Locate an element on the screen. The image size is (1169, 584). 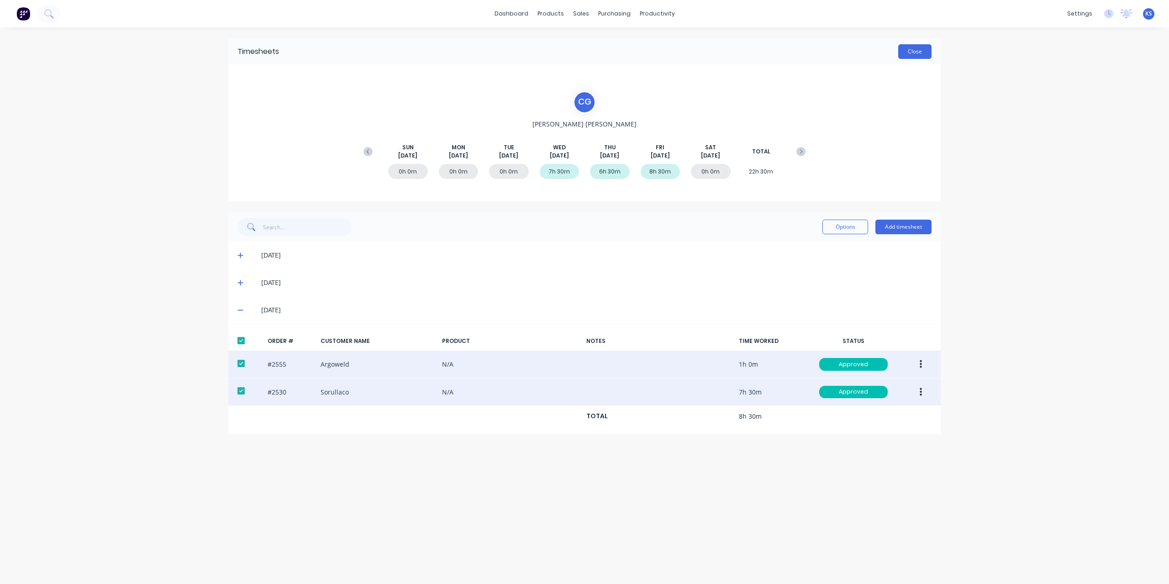
div: products is located at coordinates (551, 14).